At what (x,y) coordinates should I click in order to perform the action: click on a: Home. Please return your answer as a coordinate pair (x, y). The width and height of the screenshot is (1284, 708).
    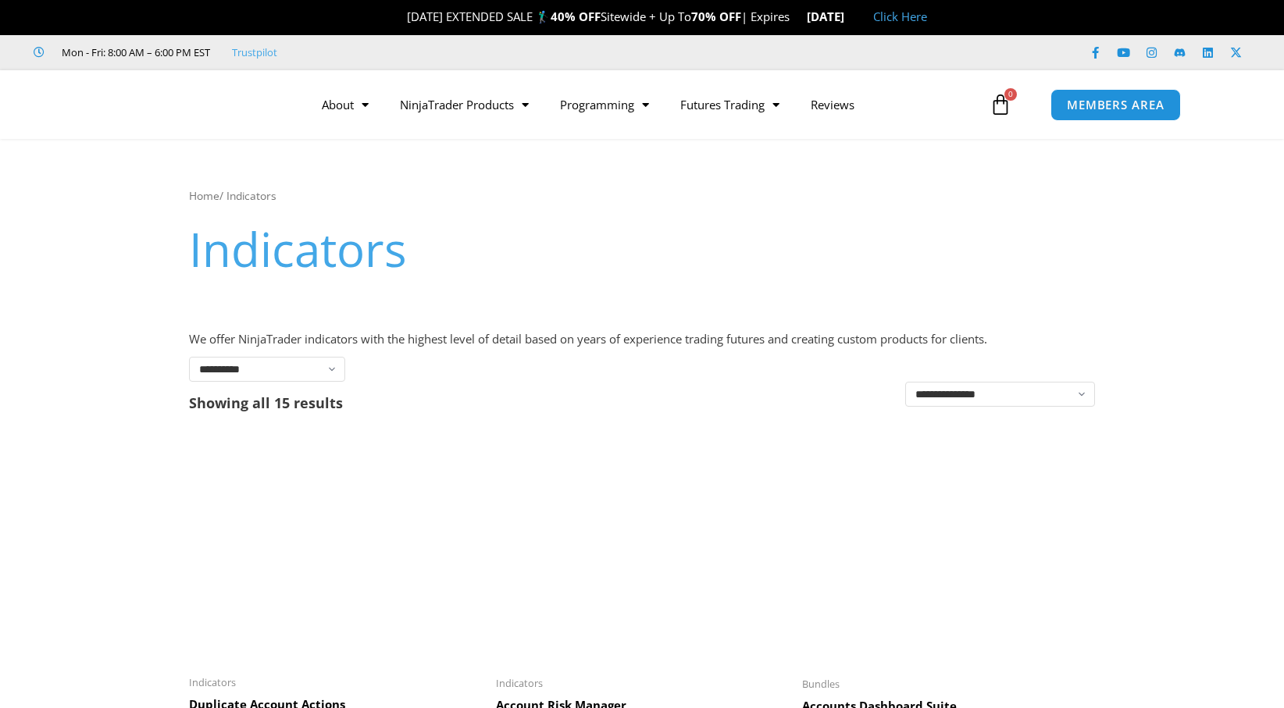
    Looking at the image, I should click on (204, 195).